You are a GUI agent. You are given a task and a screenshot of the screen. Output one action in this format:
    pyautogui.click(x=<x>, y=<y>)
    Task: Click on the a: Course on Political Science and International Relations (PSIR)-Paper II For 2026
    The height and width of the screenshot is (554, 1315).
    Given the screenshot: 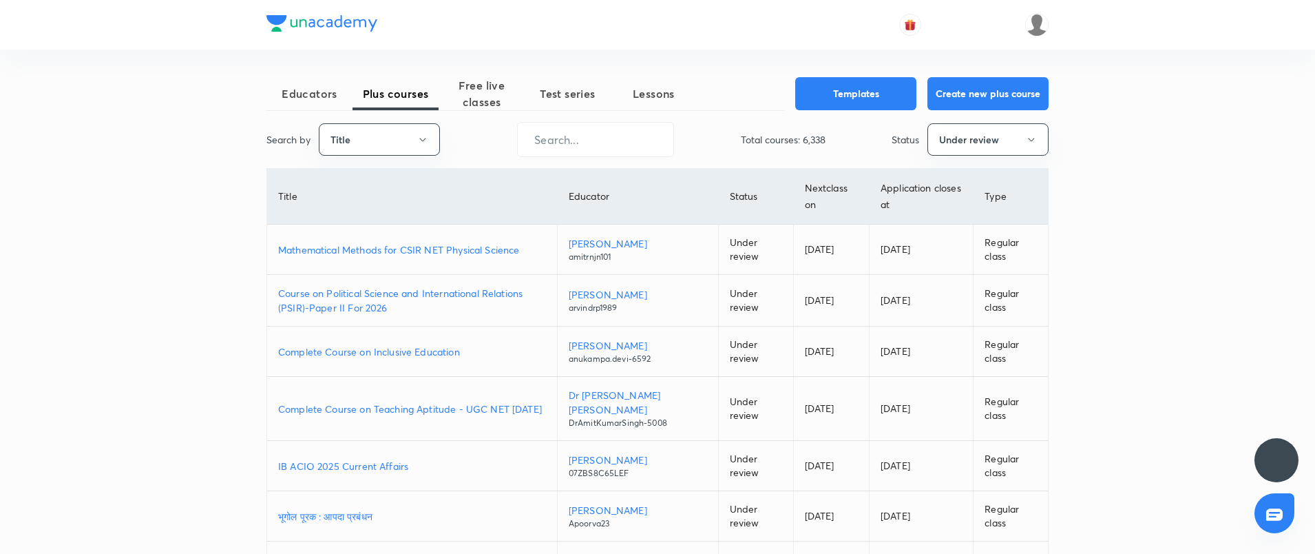 What is the action you would take?
    pyautogui.click(x=412, y=300)
    